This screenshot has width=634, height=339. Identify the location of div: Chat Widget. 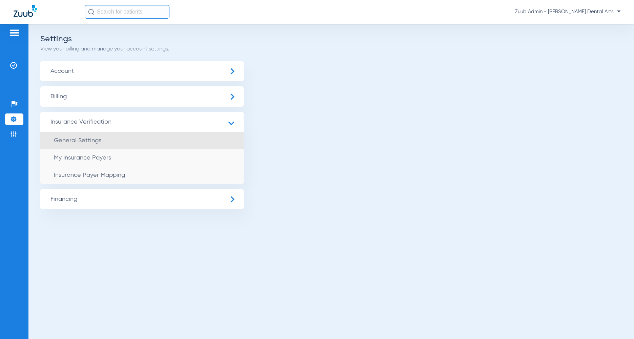
(617, 323).